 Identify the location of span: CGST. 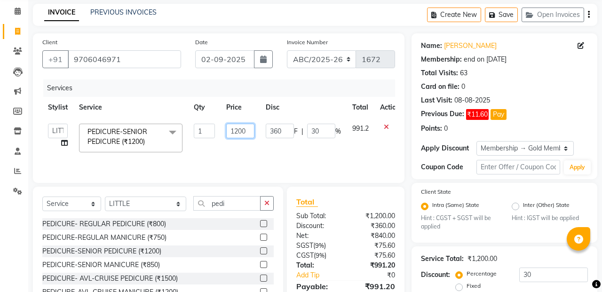
(305, 255).